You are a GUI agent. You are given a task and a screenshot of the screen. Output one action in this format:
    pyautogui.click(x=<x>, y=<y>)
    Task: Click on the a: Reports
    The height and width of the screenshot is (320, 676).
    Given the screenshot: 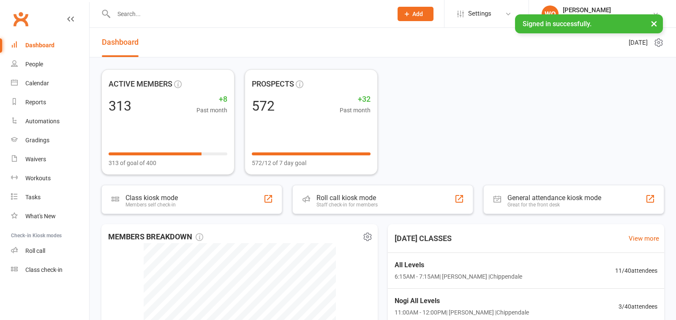 What is the action you would take?
    pyautogui.click(x=50, y=102)
    